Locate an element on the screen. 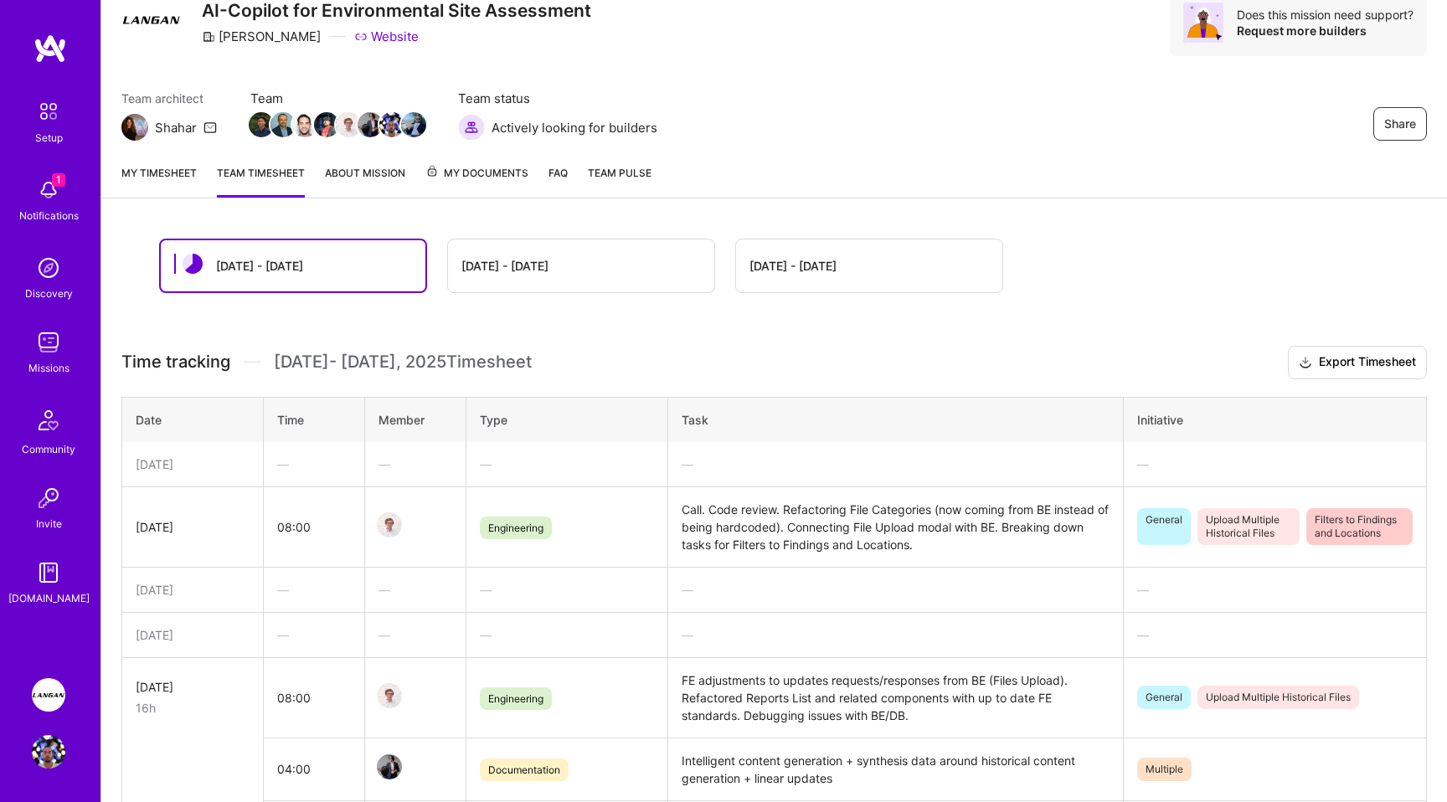 This screenshot has width=1447, height=802. th: Member is located at coordinates (415, 420).